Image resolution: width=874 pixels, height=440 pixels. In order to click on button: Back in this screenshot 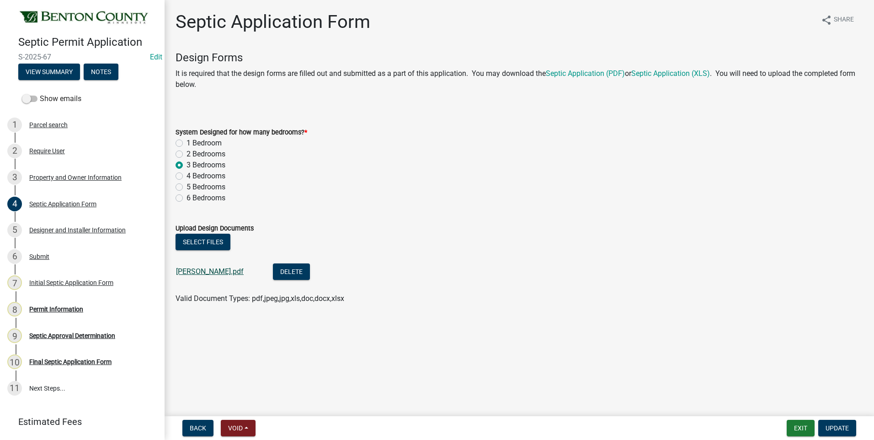, I will do `click(198, 428)`.